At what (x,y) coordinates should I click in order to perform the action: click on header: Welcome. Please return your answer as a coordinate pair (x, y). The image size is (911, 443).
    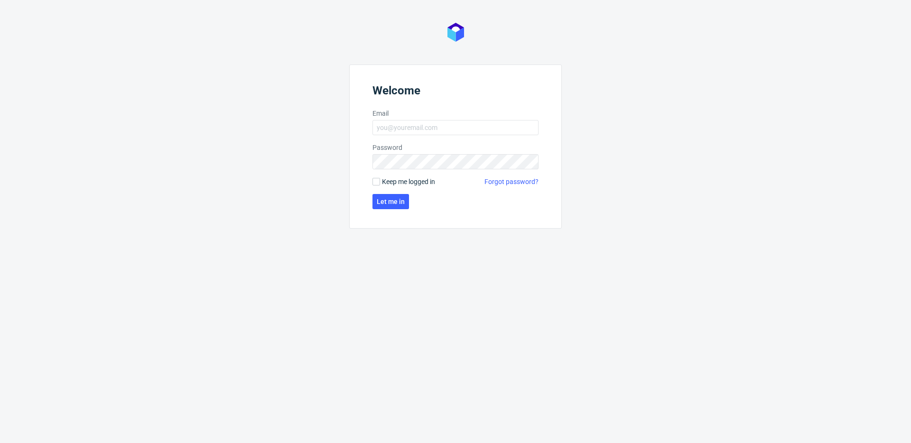
    Looking at the image, I should click on (456, 93).